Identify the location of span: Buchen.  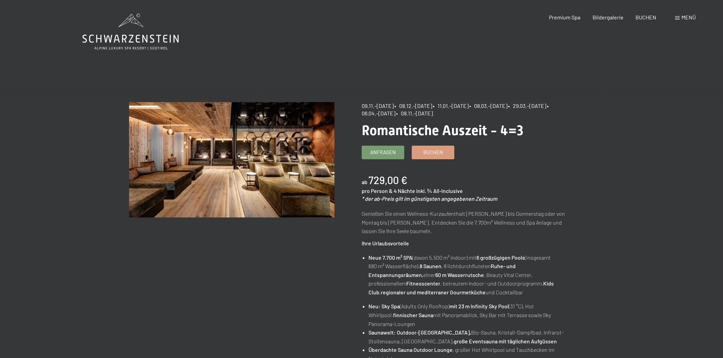
(433, 152).